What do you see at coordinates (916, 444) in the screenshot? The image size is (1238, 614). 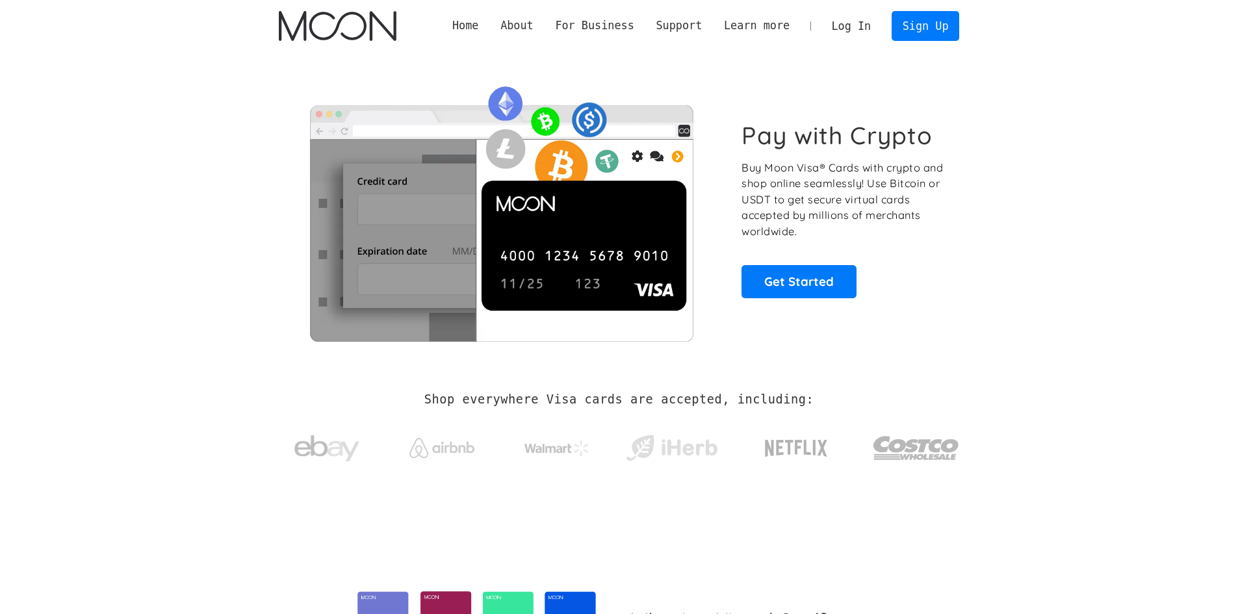 I see `a: Costco` at bounding box center [916, 444].